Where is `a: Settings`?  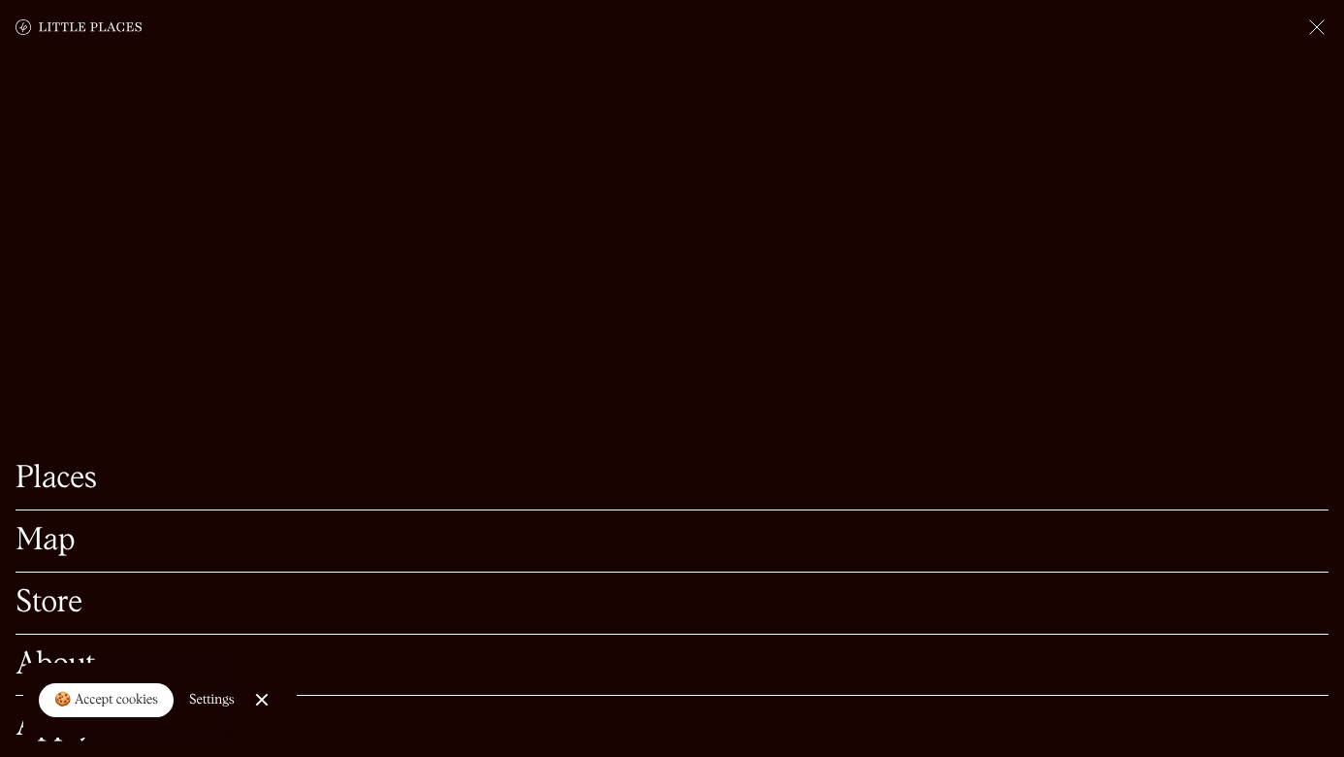
a: Settings is located at coordinates (211, 699).